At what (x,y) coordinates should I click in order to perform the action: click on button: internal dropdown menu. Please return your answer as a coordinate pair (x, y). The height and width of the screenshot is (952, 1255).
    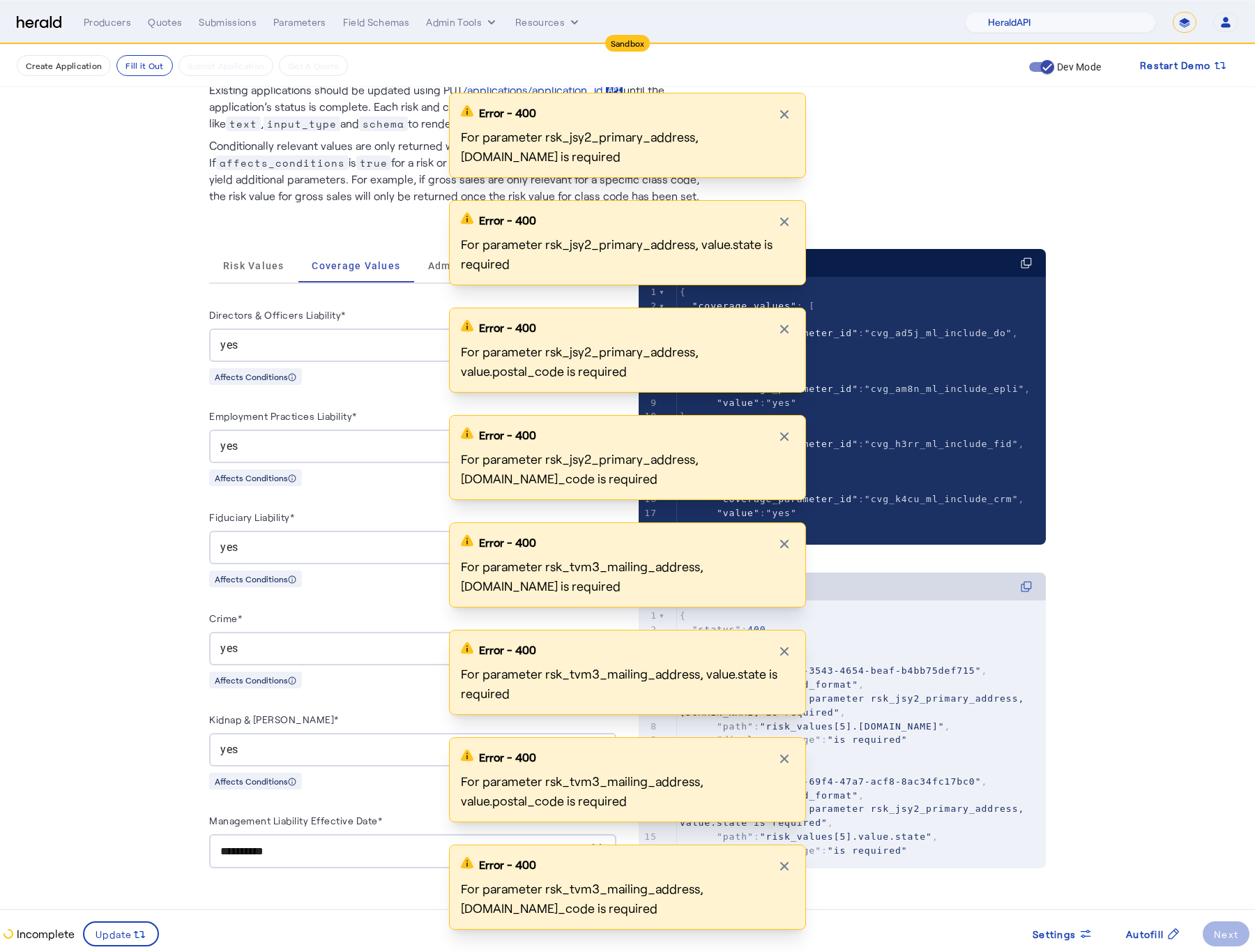
    Looking at the image, I should click on (462, 23).